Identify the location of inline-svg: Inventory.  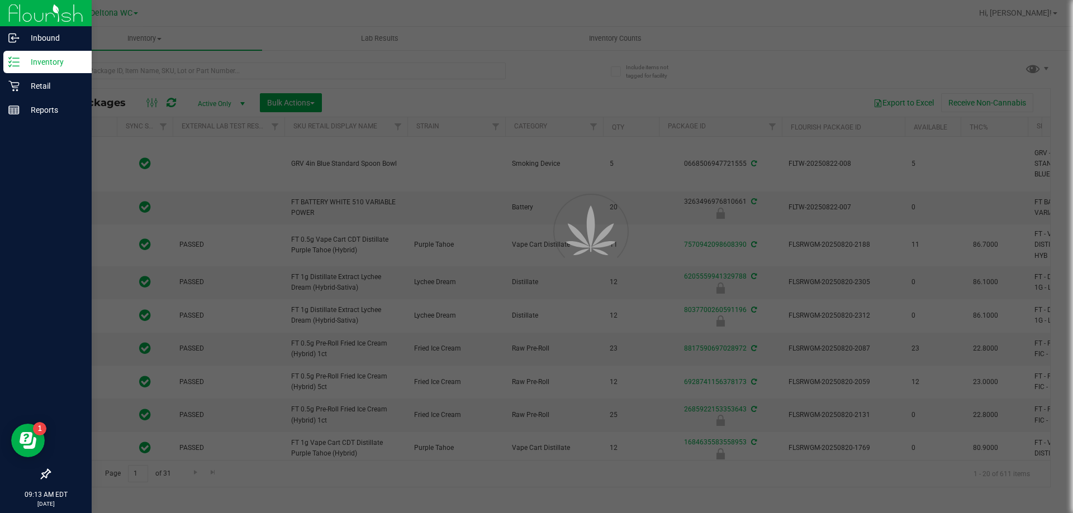
(14, 62).